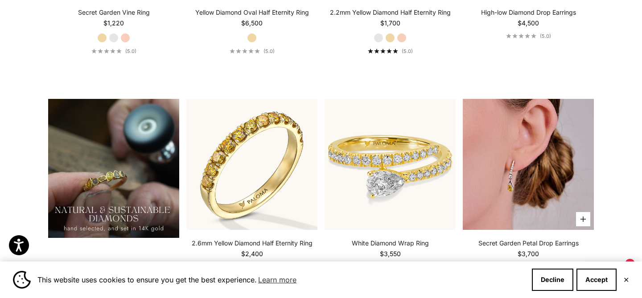 This screenshot has width=642, height=298. I want to click on span: This website uses cookies to ensure you get the best experience., so click(281, 280).